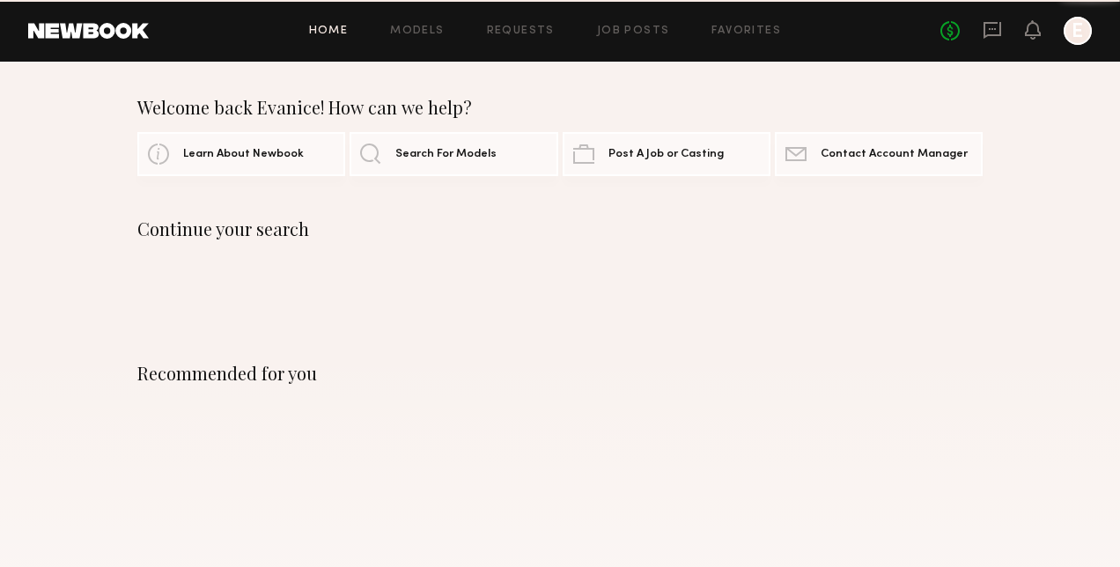 The width and height of the screenshot is (1120, 567). I want to click on a: Job Posts, so click(633, 31).